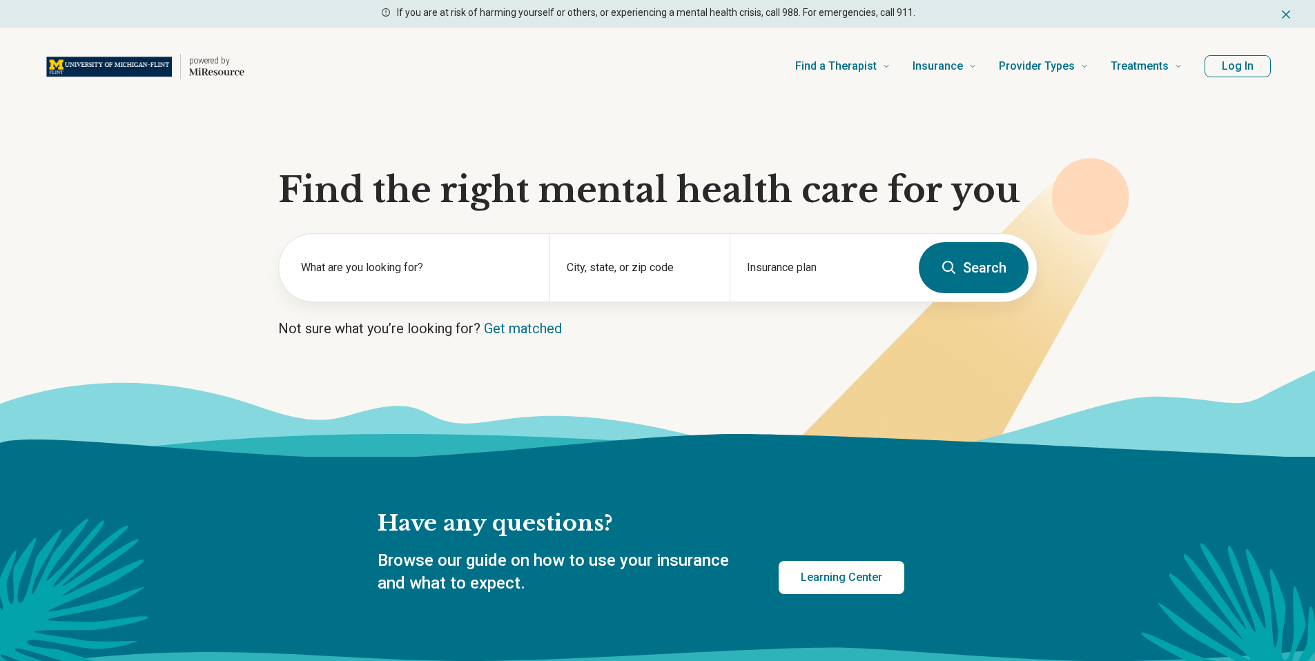 The image size is (1315, 661). I want to click on p: powered by, so click(217, 61).